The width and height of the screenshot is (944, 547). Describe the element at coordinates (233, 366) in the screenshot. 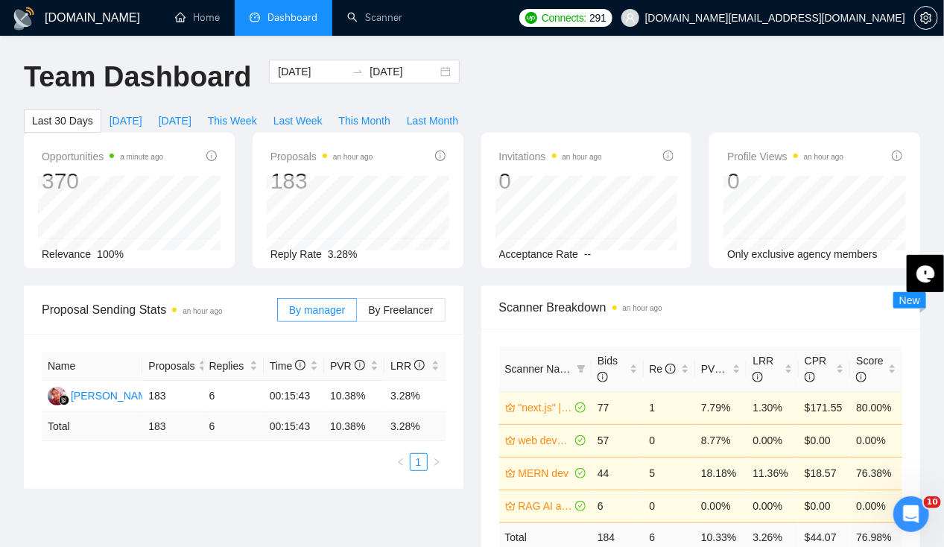

I see `th: Replies` at that location.